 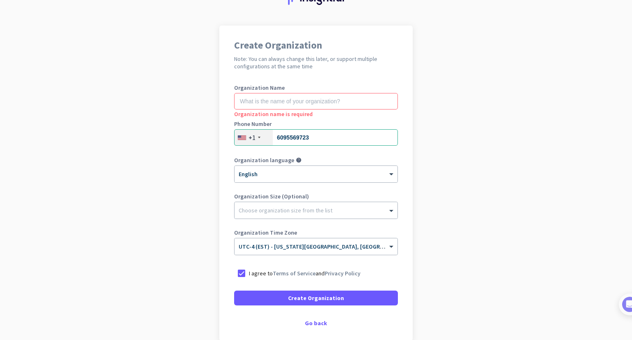 What do you see at coordinates (316, 298) in the screenshot?
I see `span: Create Organization` at bounding box center [316, 298].